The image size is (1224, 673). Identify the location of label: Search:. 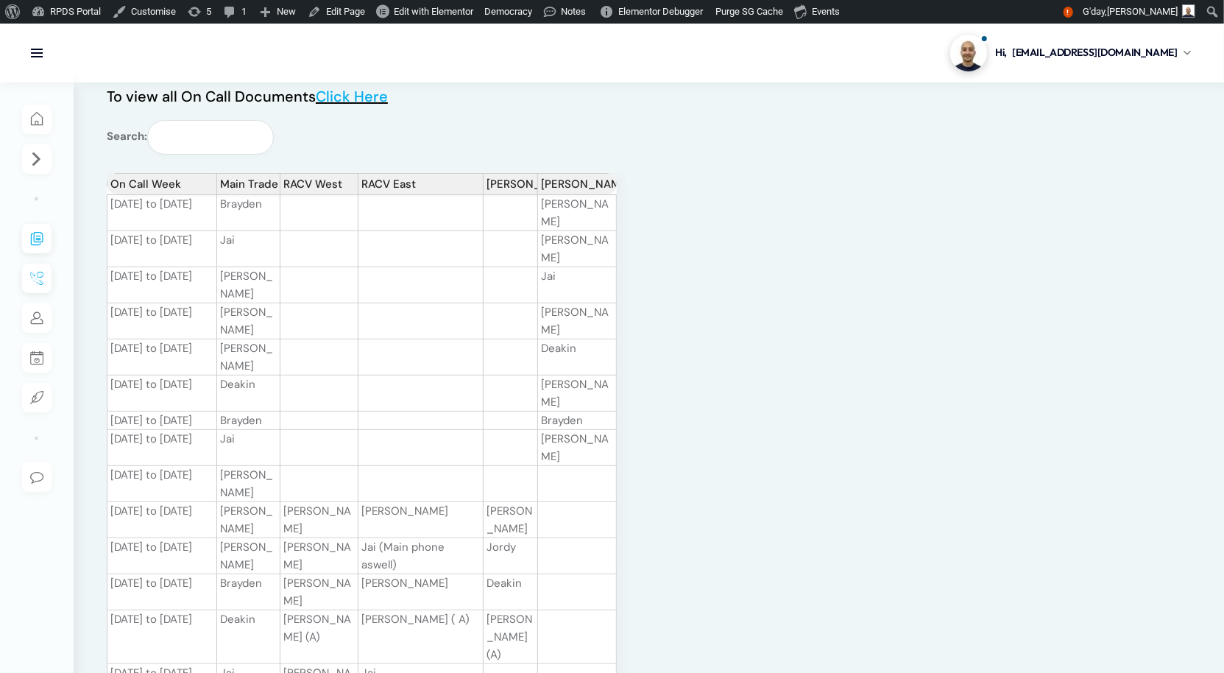
(190, 137).